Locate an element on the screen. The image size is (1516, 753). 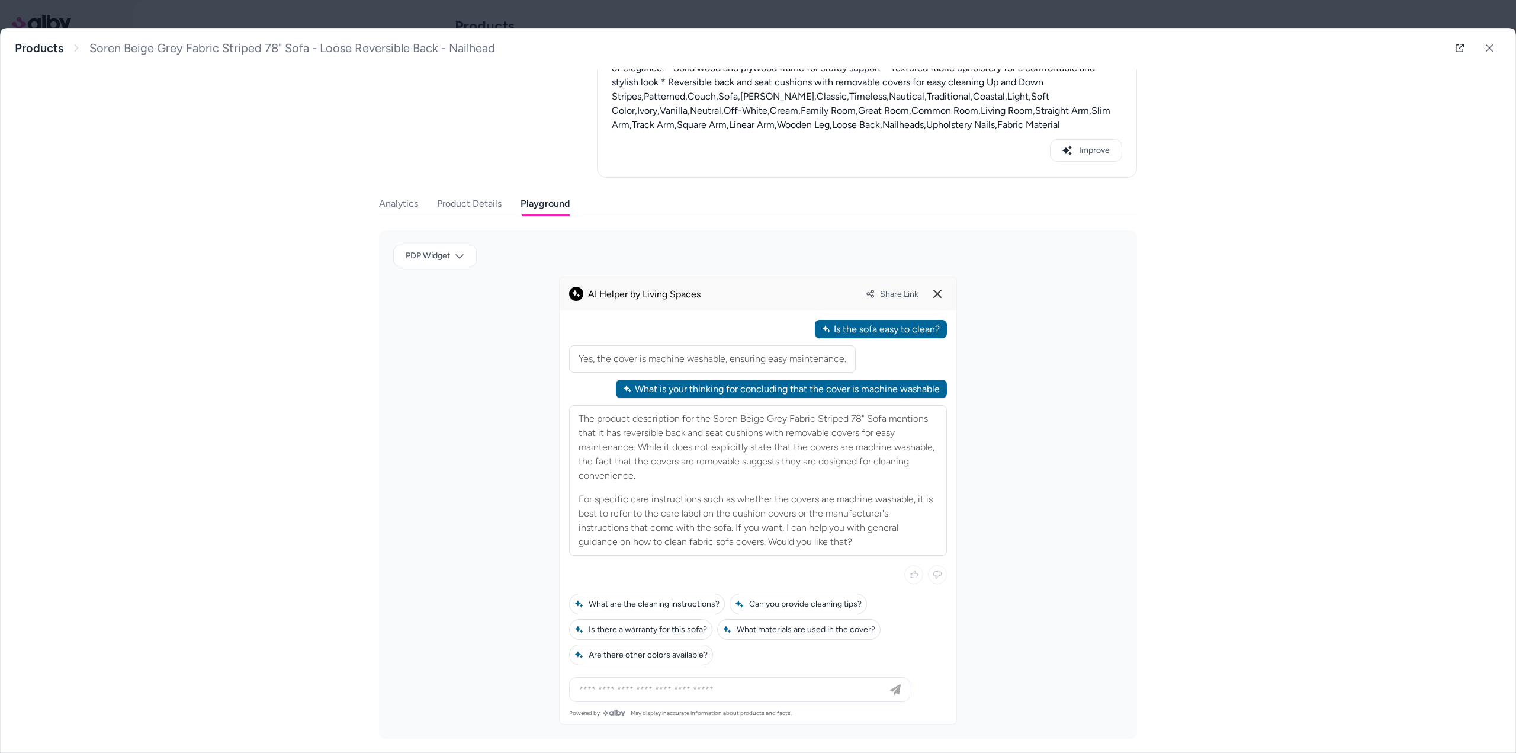
nav: breadcrumb is located at coordinates (255, 48).